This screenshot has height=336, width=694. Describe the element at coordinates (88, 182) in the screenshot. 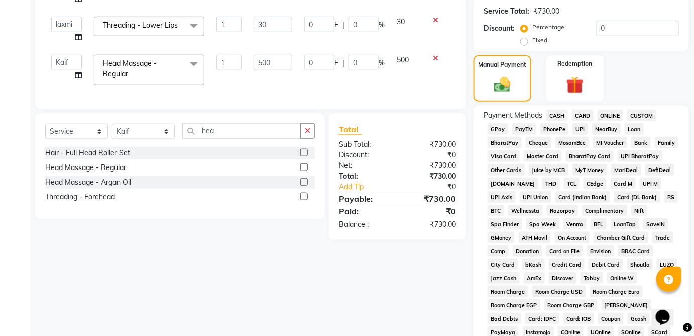

I see `div: Head Massage - Argan Oil` at that location.